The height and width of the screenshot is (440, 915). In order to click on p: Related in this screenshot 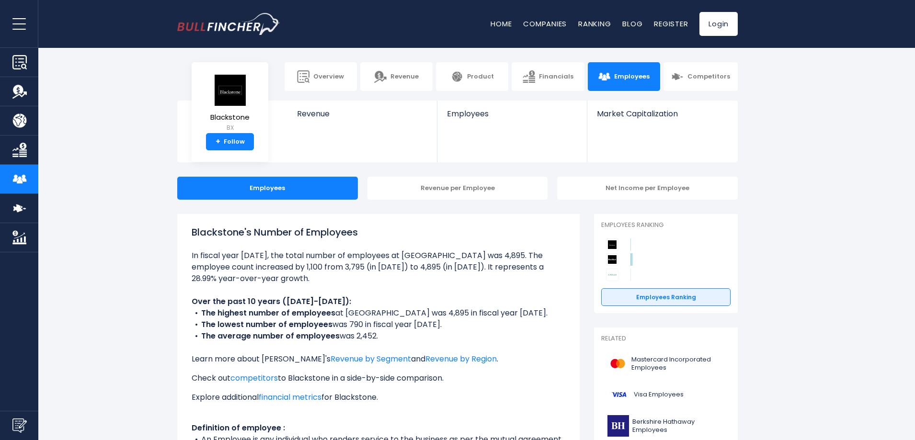, I will do `click(666, 339)`.